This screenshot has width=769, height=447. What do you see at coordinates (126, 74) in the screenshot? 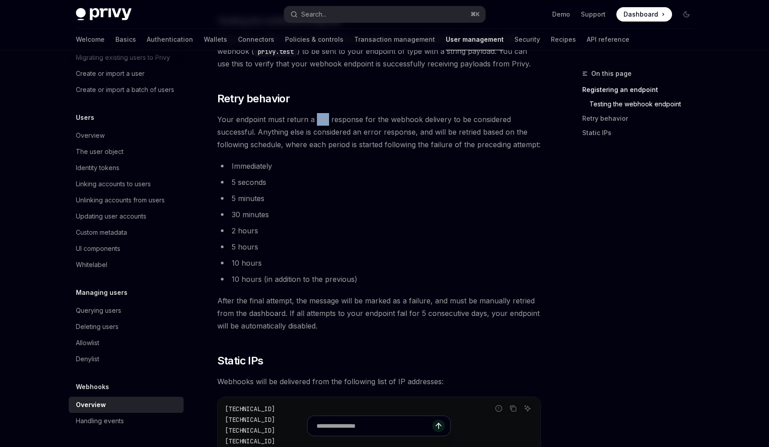
I see `a: Create or import a user` at bounding box center [126, 74].